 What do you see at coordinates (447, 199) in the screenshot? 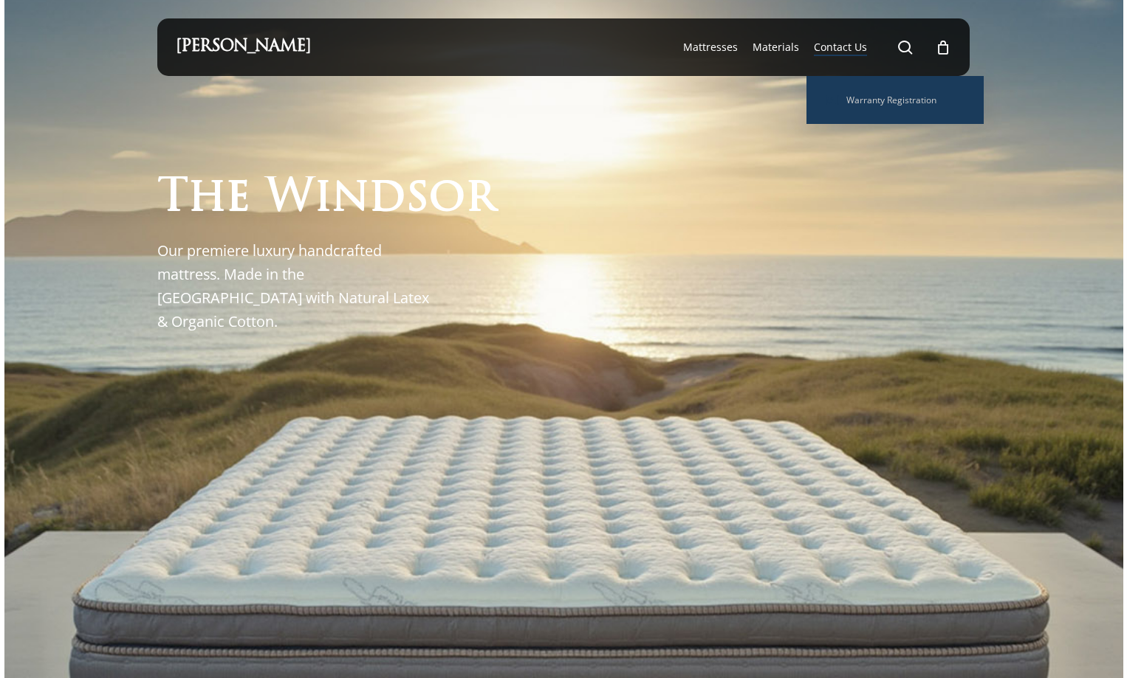
I see `span: o` at bounding box center [447, 199].